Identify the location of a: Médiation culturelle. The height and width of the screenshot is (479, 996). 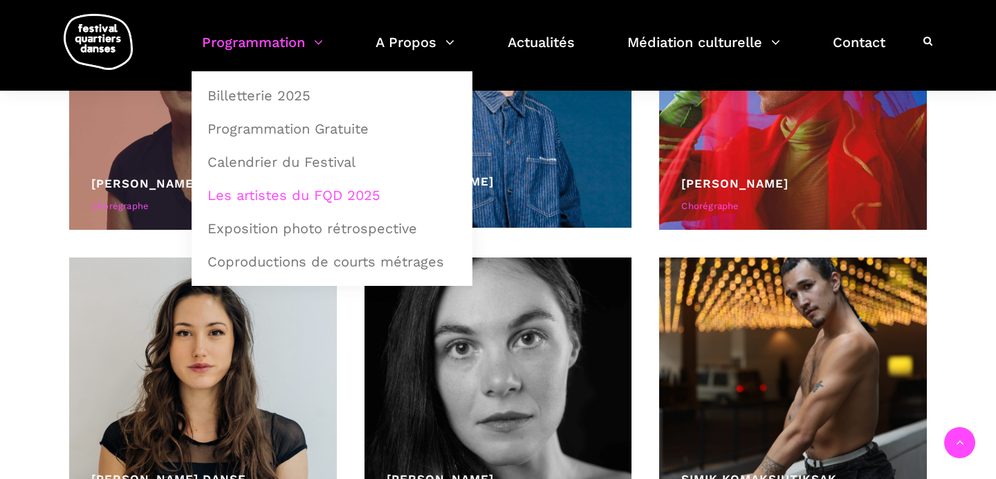
(703, 50).